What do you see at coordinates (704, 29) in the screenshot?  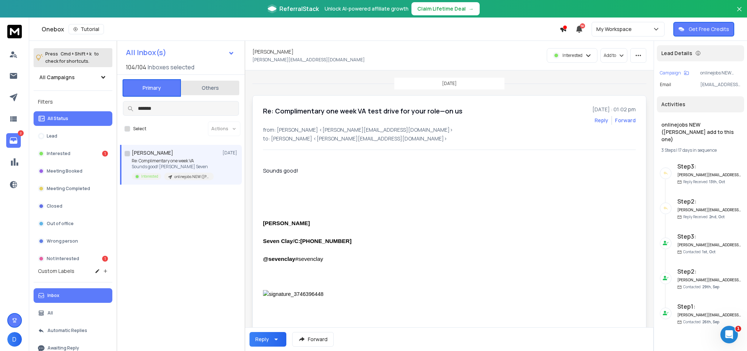 I see `button: Get Free Credits` at bounding box center [704, 29].